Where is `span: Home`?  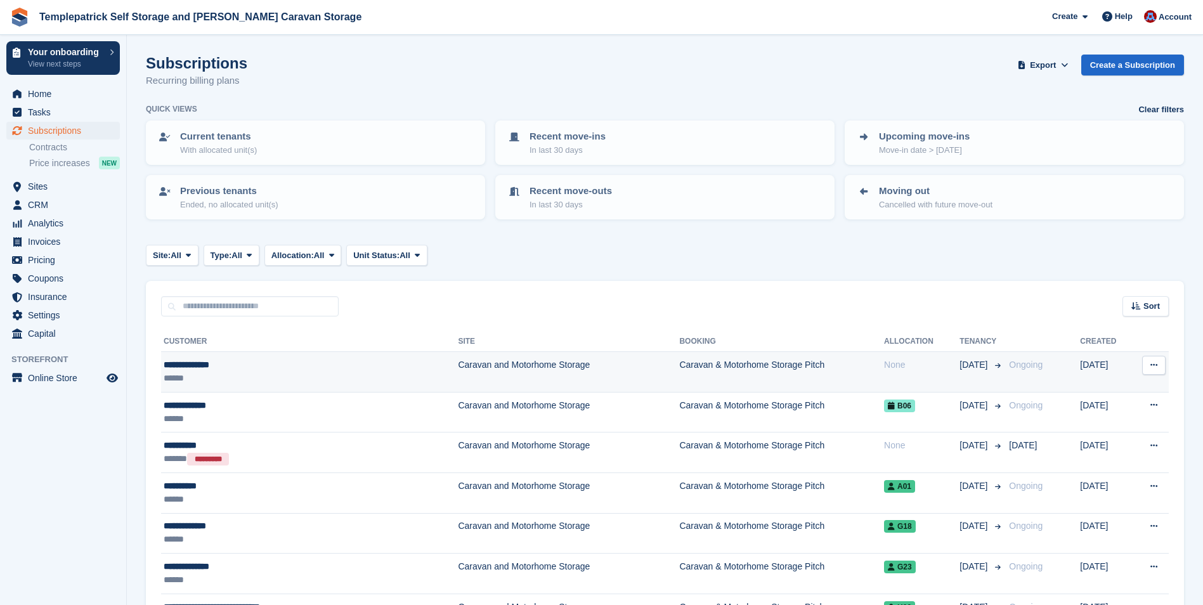 span: Home is located at coordinates (66, 94).